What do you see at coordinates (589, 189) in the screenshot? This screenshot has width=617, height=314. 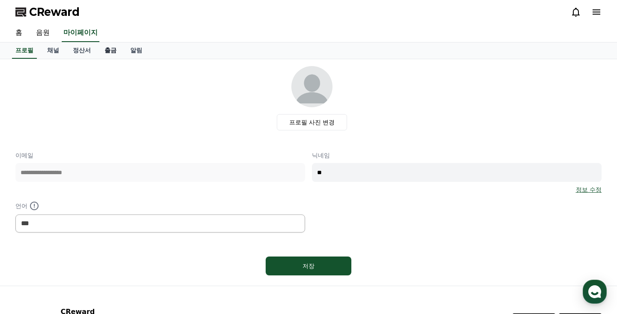 I see `a: 정보 수정` at bounding box center [589, 189].